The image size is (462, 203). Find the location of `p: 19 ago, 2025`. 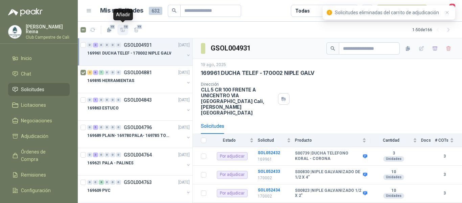

p: 19 ago, 2025 is located at coordinates (213, 65).